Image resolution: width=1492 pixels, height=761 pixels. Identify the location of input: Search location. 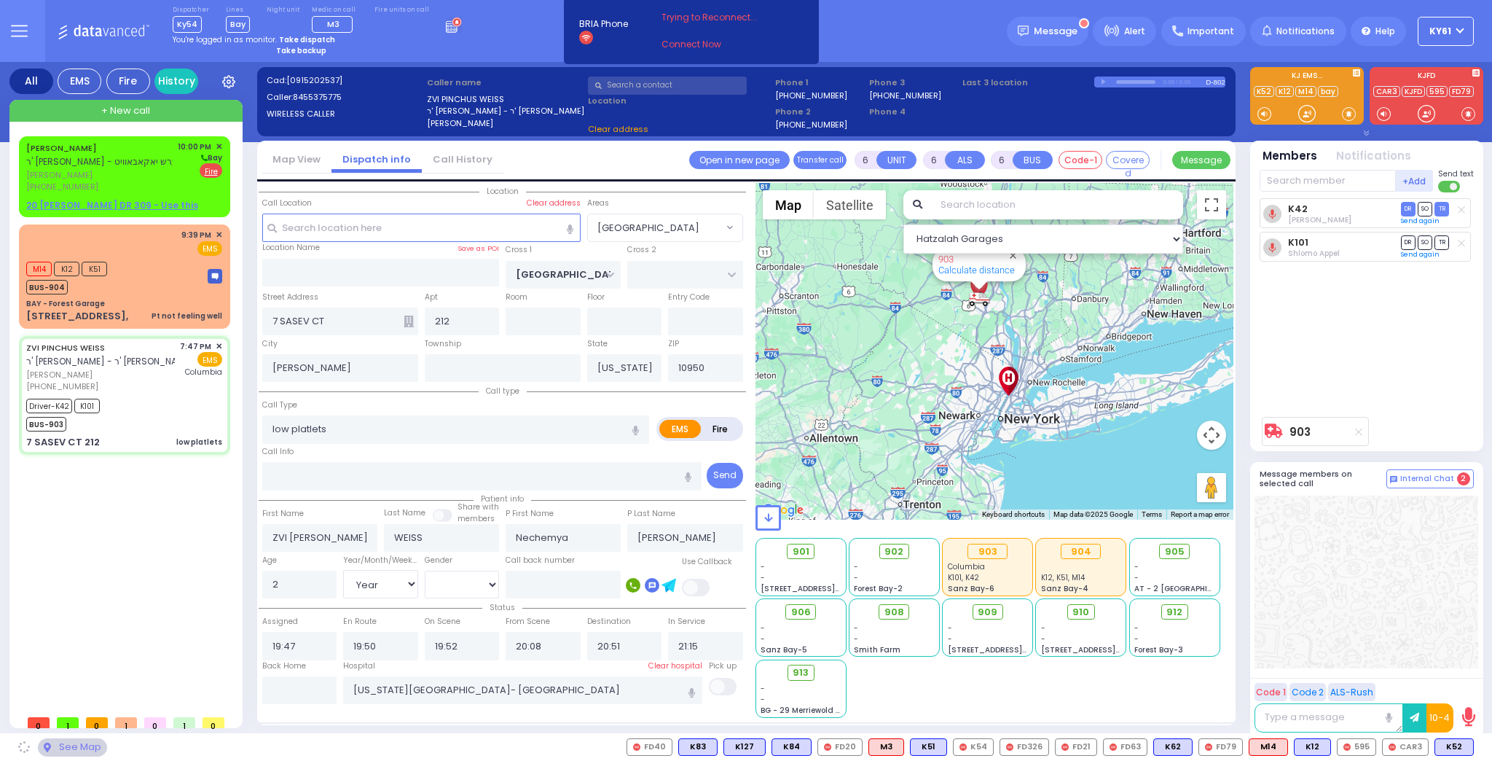
(1057, 205).